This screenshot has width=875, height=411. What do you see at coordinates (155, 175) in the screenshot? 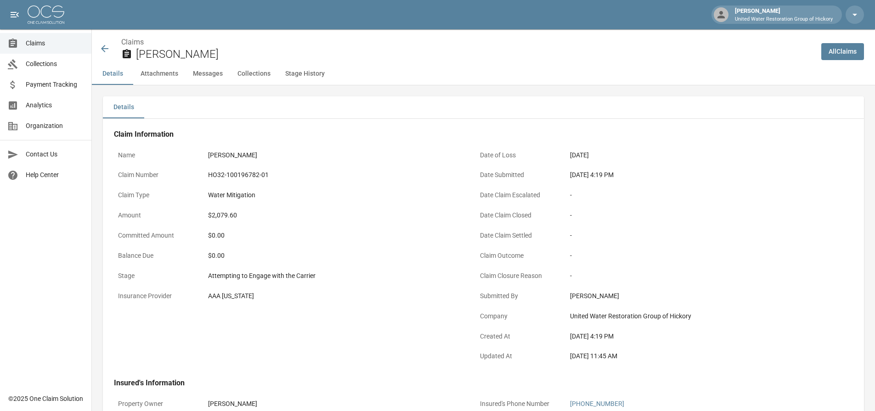
I see `p: Claim Number` at bounding box center [155, 175].